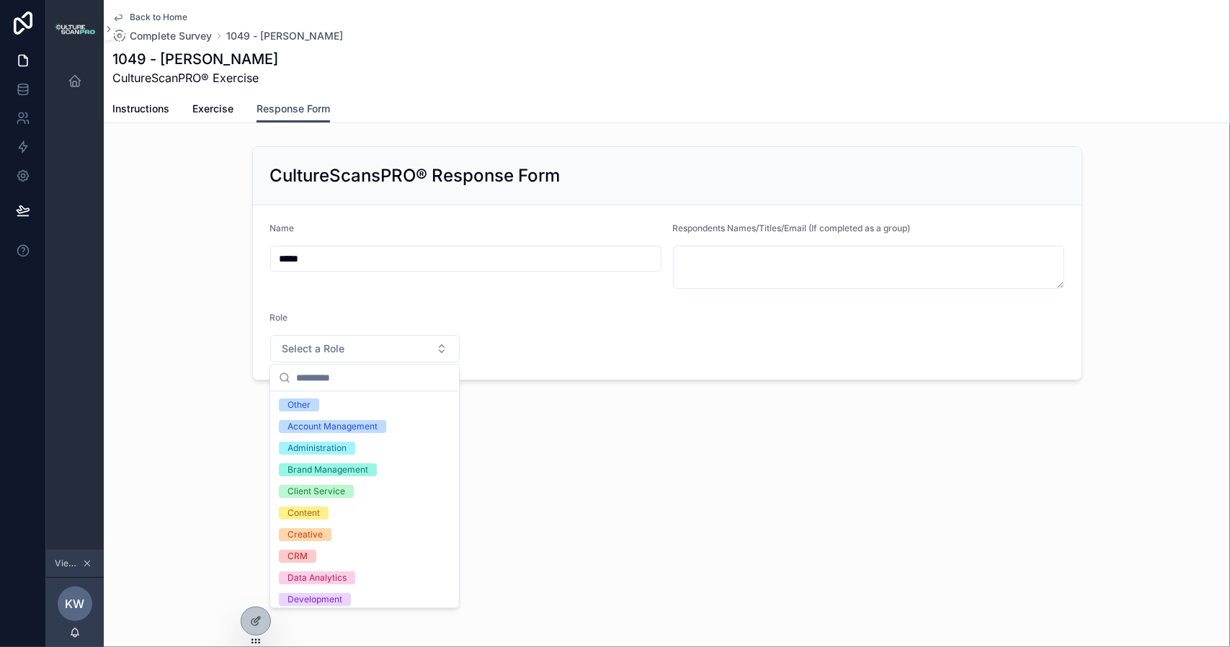  Describe the element at coordinates (159, 17) in the screenshot. I see `span: Back to Home` at that location.